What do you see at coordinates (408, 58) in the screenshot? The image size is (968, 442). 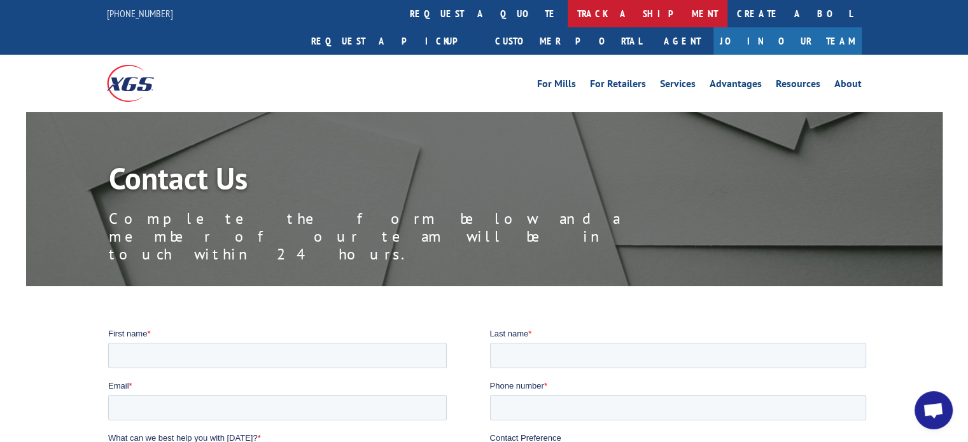 I see `span: Phone number` at bounding box center [408, 58].